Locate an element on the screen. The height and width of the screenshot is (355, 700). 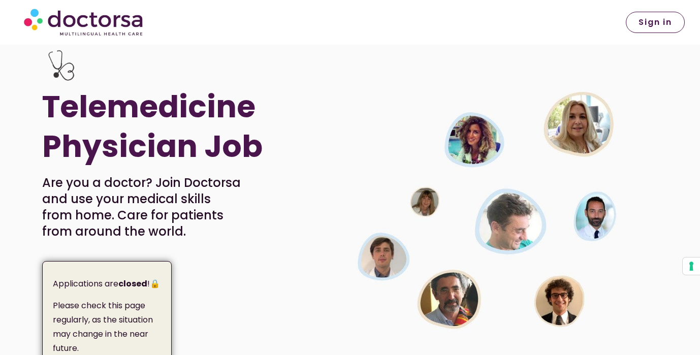
p: Are you a doctor? Join Doctorsa and use your medical skills from home. Care for patients from aro... is located at coordinates (142, 207).